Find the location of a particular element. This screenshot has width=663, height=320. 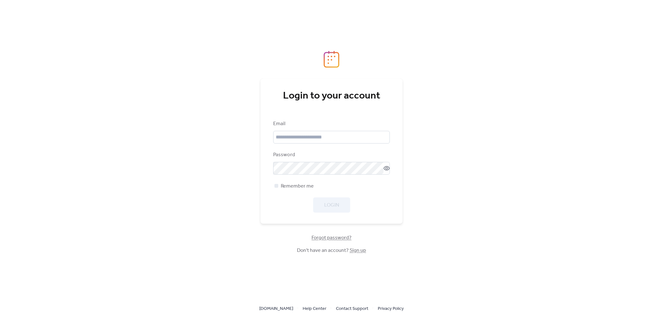

span: Privacy Policy is located at coordinates (391, 309).